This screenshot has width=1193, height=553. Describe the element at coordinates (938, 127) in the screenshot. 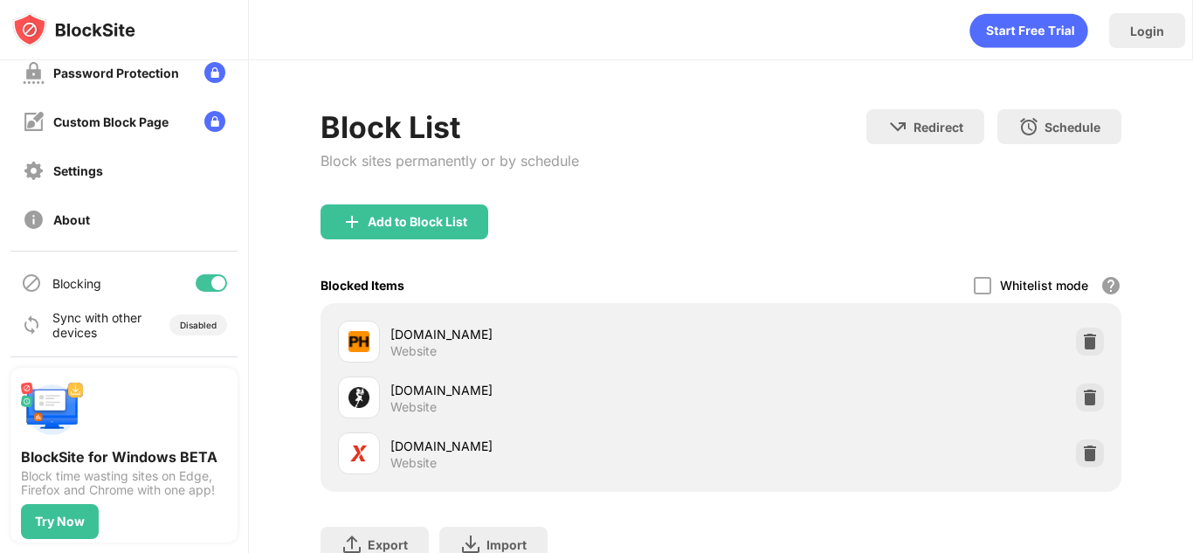

I see `div: Redirect` at that location.